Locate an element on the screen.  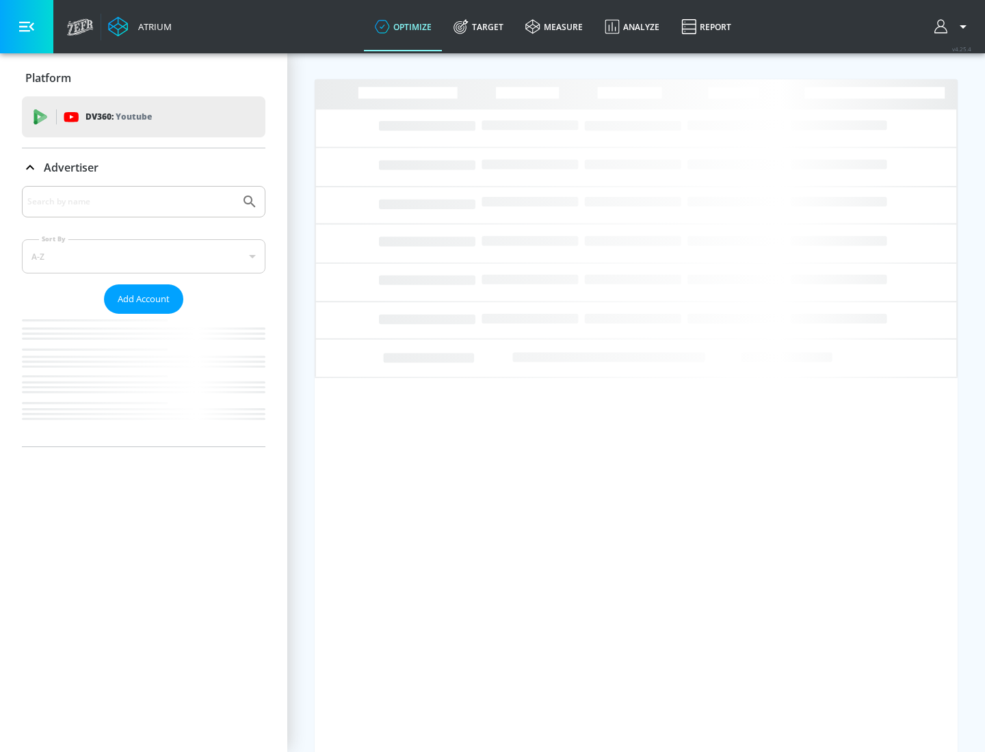
p: Youtube is located at coordinates (133, 116).